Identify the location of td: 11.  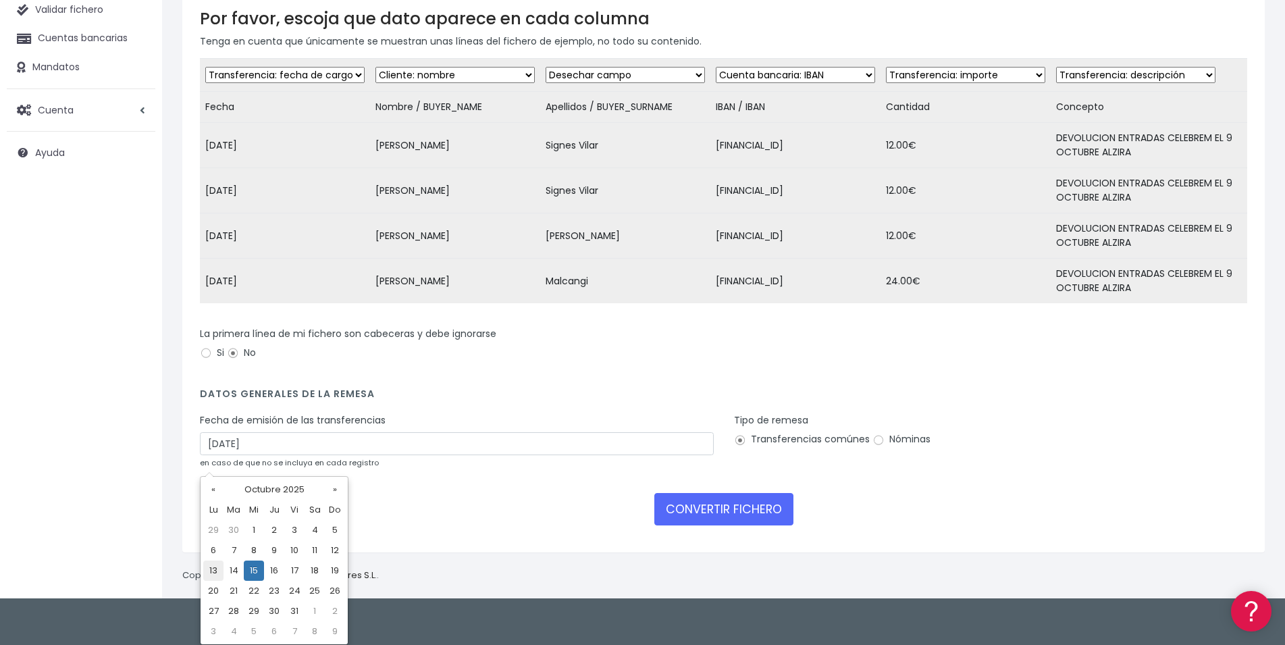
(315, 550).